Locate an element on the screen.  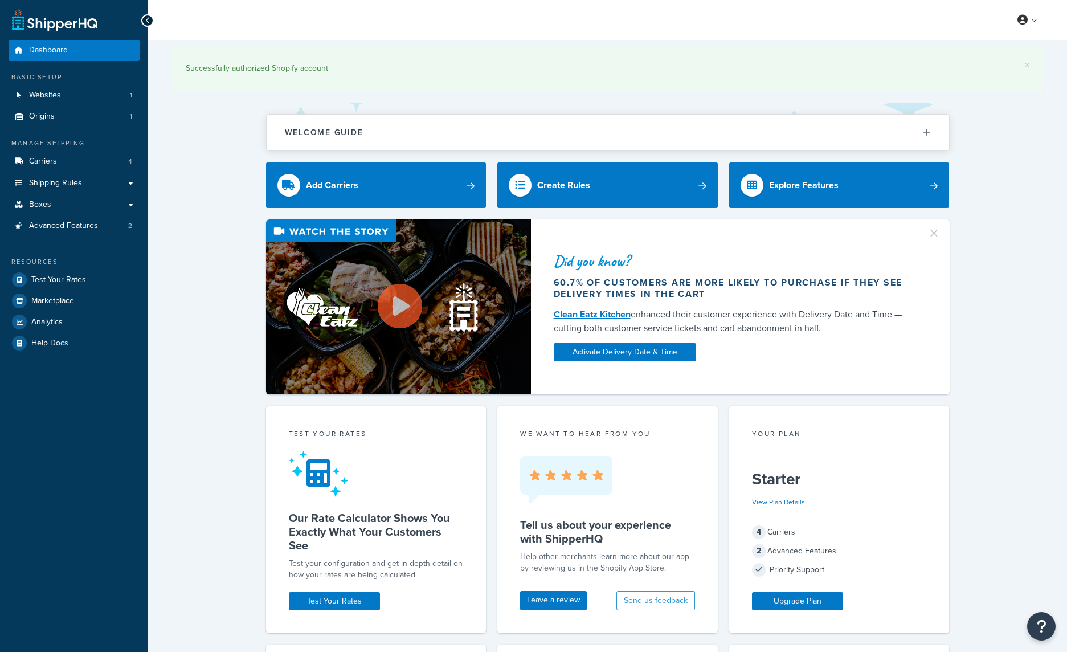
a: Explore Features is located at coordinates (839, 185).